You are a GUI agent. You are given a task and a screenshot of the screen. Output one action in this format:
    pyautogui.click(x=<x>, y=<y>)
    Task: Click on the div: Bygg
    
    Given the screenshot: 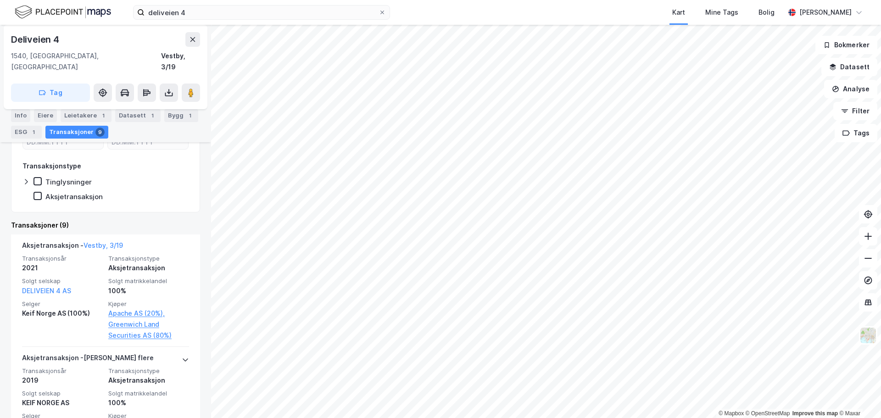 What is the action you would take?
    pyautogui.click(x=181, y=116)
    